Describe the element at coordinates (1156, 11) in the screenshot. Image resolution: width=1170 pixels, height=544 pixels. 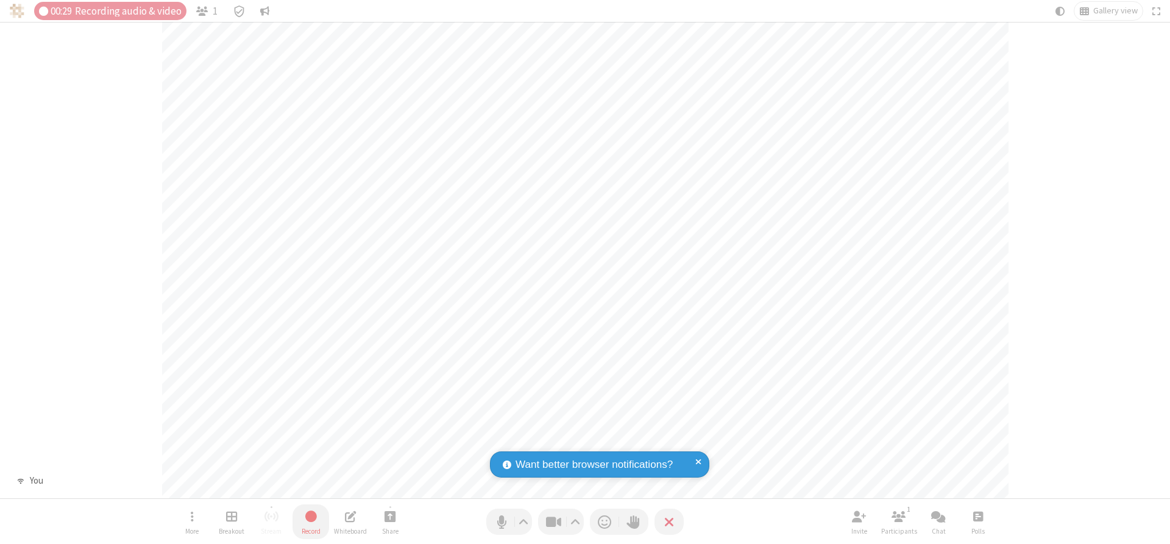
I see `button: Fullscreen` at that location.